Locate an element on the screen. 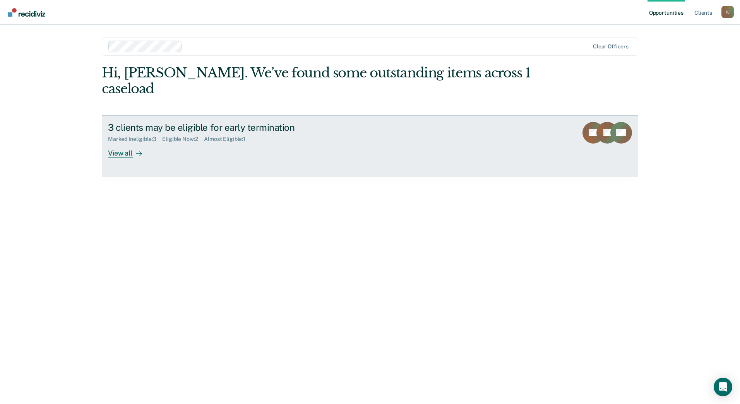 This screenshot has height=404, width=740. div: Almost Eligible : 1 is located at coordinates (227, 139).